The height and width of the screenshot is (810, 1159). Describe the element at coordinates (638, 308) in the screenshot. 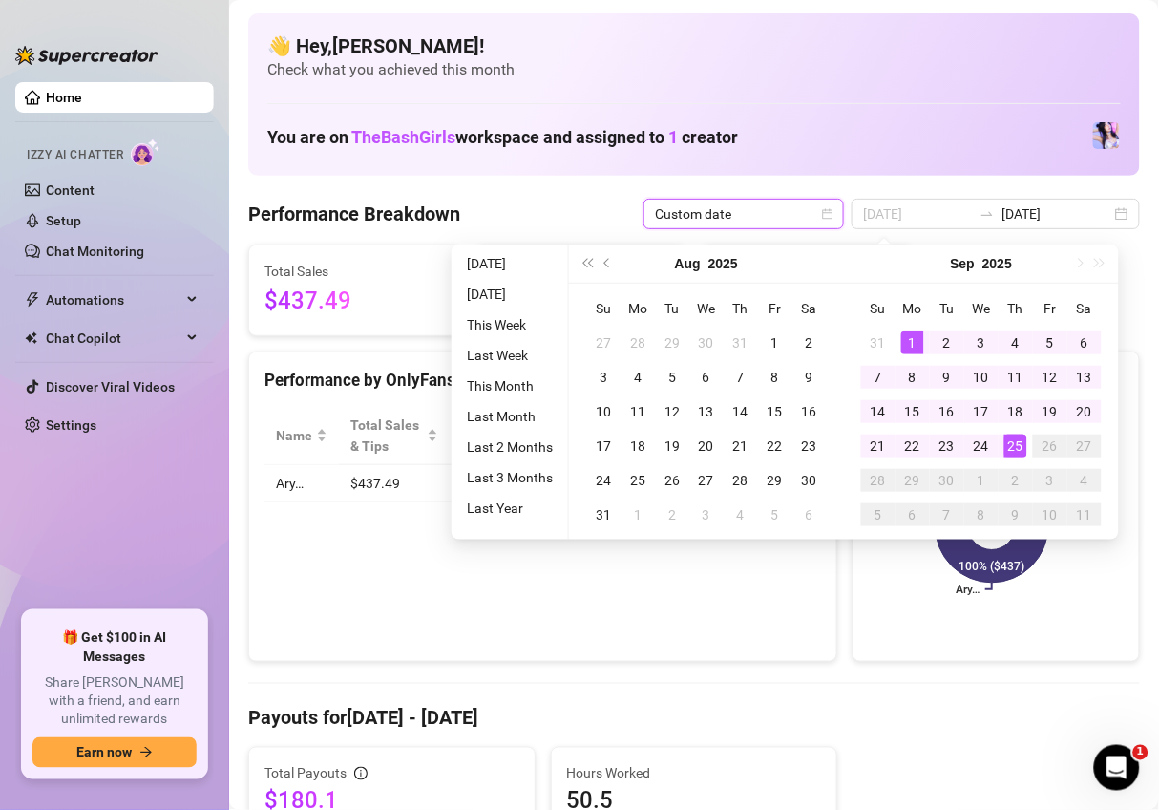

I see `th: Mo` at that location.